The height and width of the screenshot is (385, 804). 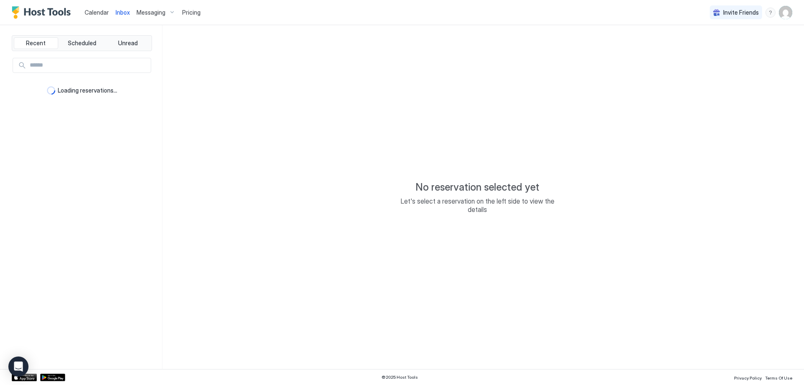 I want to click on div: User profile, so click(x=786, y=13).